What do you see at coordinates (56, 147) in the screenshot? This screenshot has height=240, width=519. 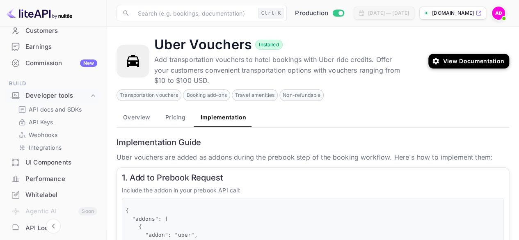 I see `div: Integrations` at bounding box center [56, 147].